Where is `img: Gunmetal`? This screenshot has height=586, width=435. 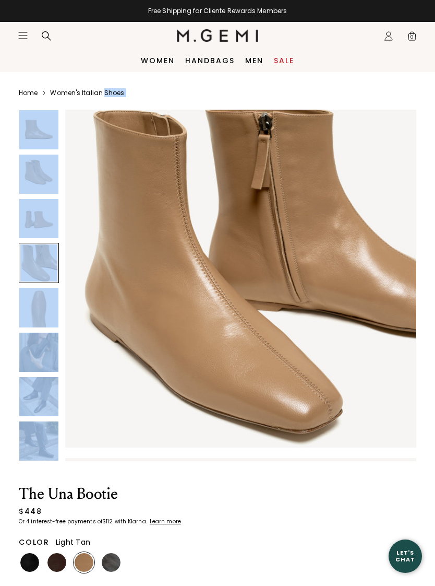 img: Gunmetal is located at coordinates (111, 562).